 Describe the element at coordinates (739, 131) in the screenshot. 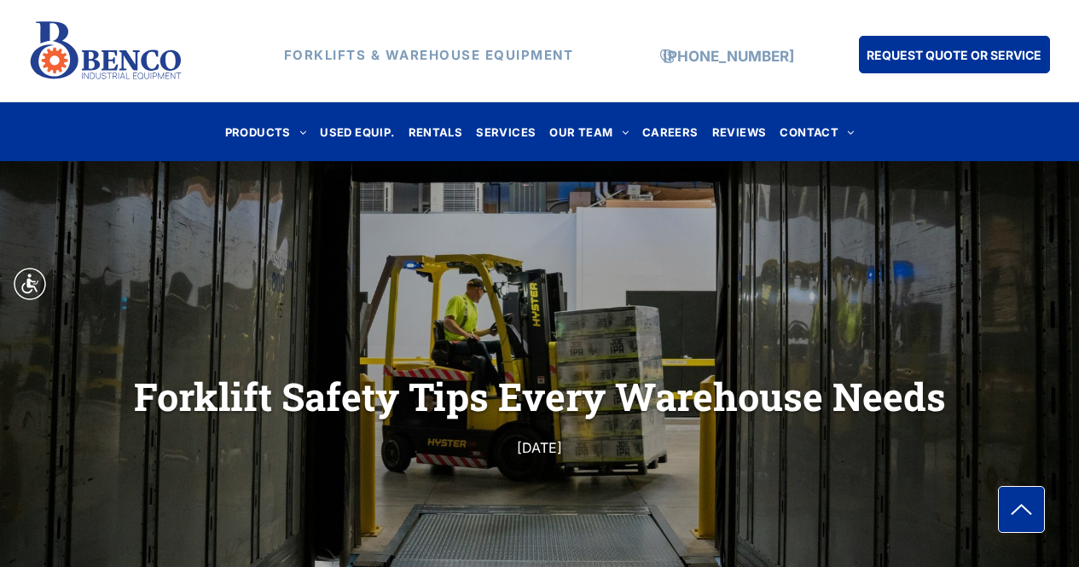

I see `a: REVIEWS` at that location.